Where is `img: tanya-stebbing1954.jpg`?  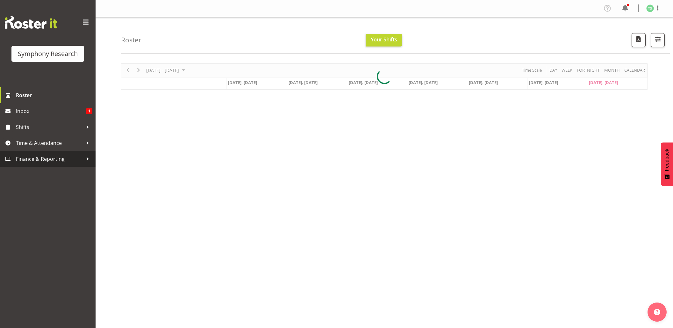 img: tanya-stebbing1954.jpg is located at coordinates (650, 8).